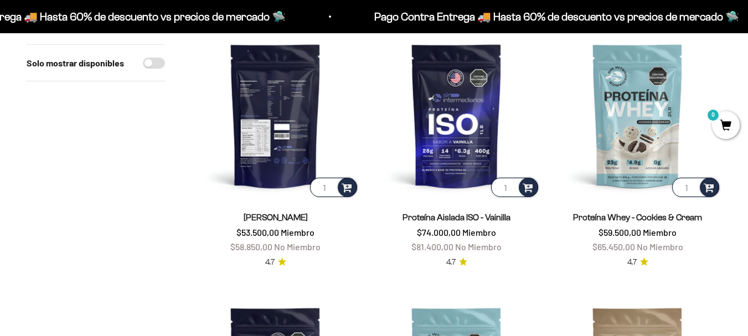  I want to click on mark: 0, so click(713, 115).